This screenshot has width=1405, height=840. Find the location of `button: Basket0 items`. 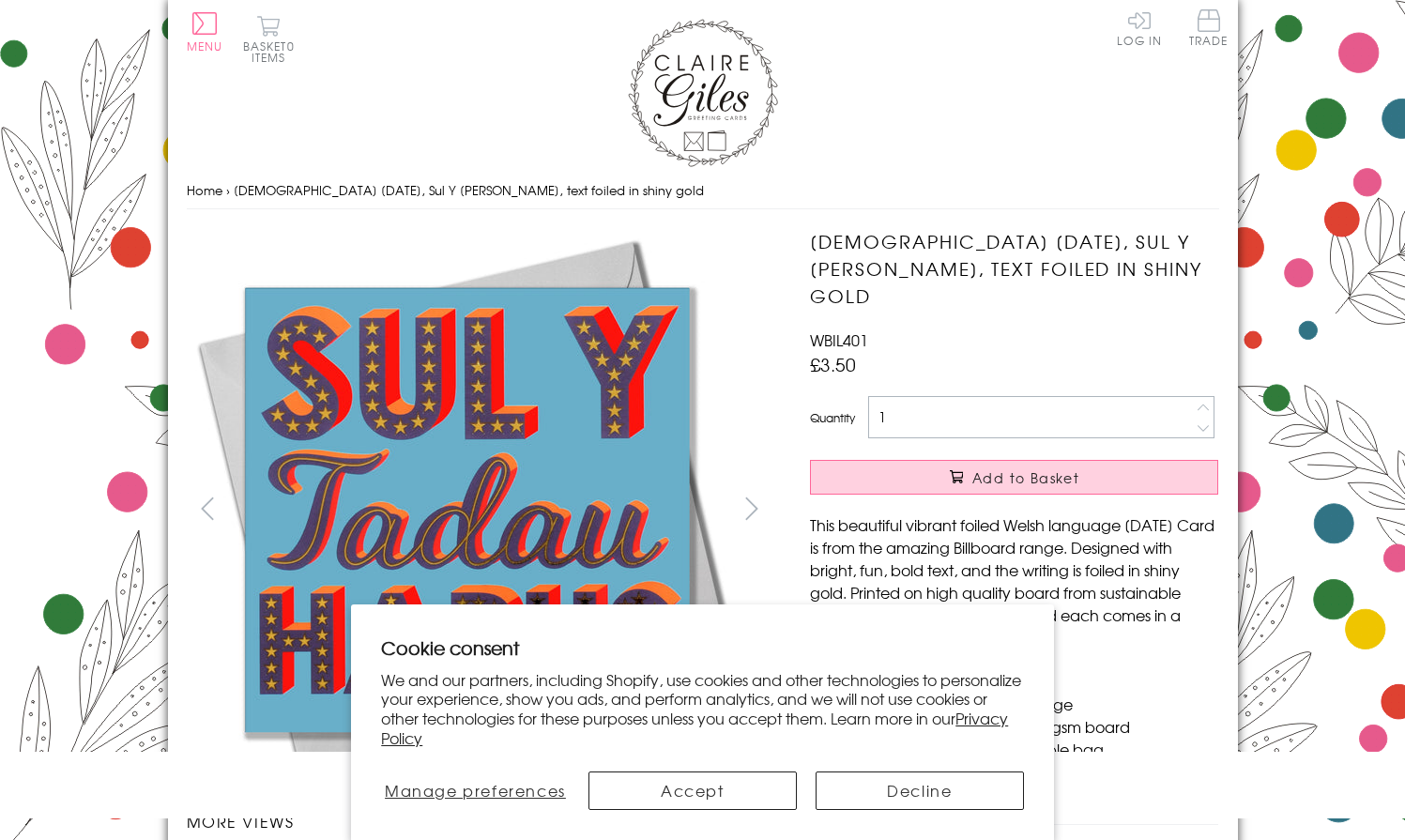

button: Basket0 items is located at coordinates (269, 39).